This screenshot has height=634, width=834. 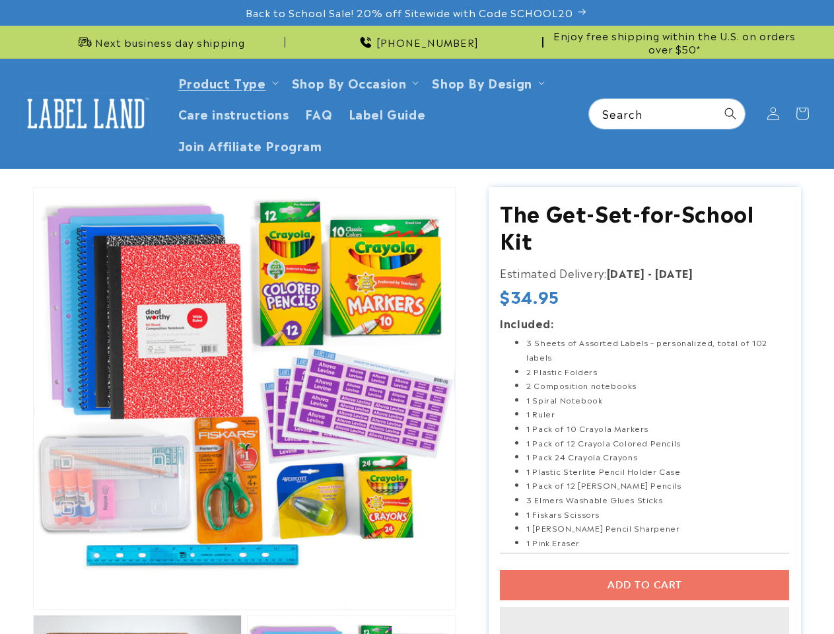 What do you see at coordinates (250, 145) in the screenshot?
I see `a: Join Affiliate Program` at bounding box center [250, 145].